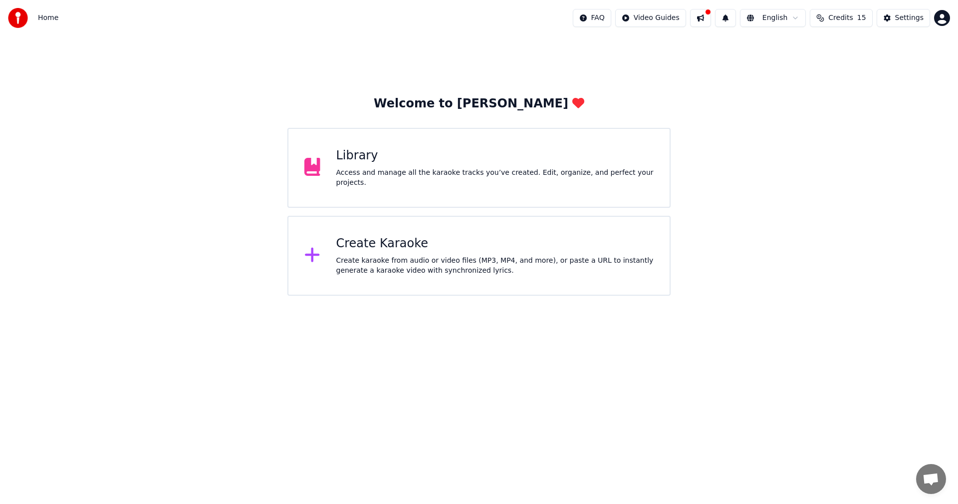 Image resolution: width=958 pixels, height=504 pixels. What do you see at coordinates (841, 18) in the screenshot?
I see `button: Credits15` at bounding box center [841, 18].